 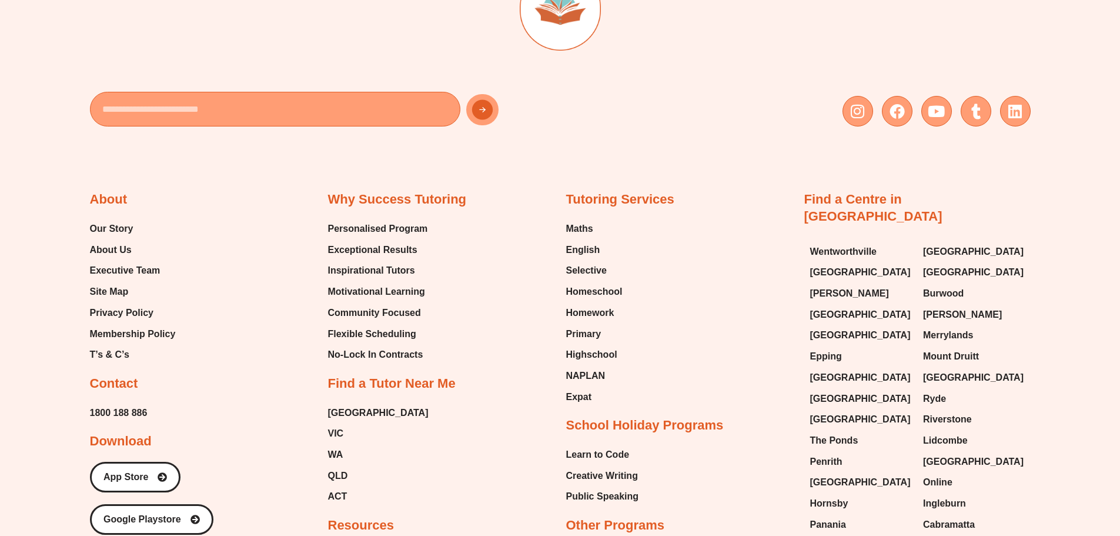 What do you see at coordinates (974, 356) in the screenshot?
I see `a: Mount Druitt` at bounding box center [974, 356].